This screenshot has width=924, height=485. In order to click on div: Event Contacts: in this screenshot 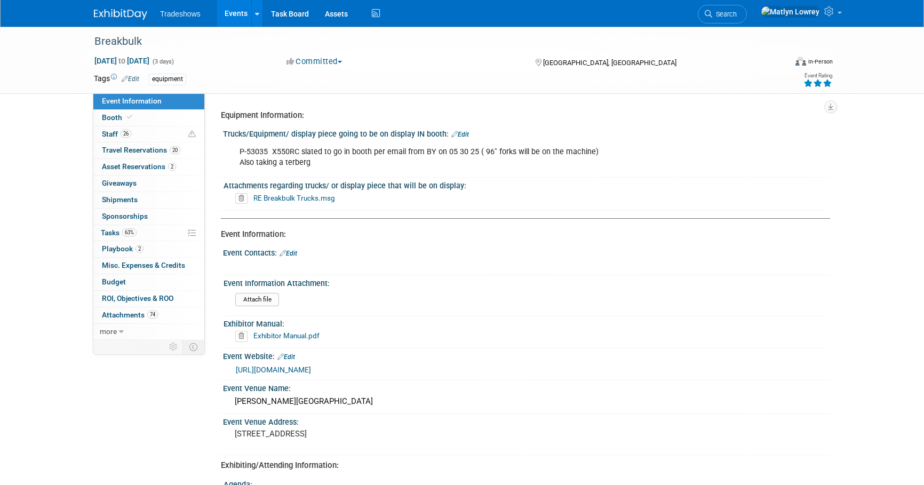, I will do `click(526, 252)`.